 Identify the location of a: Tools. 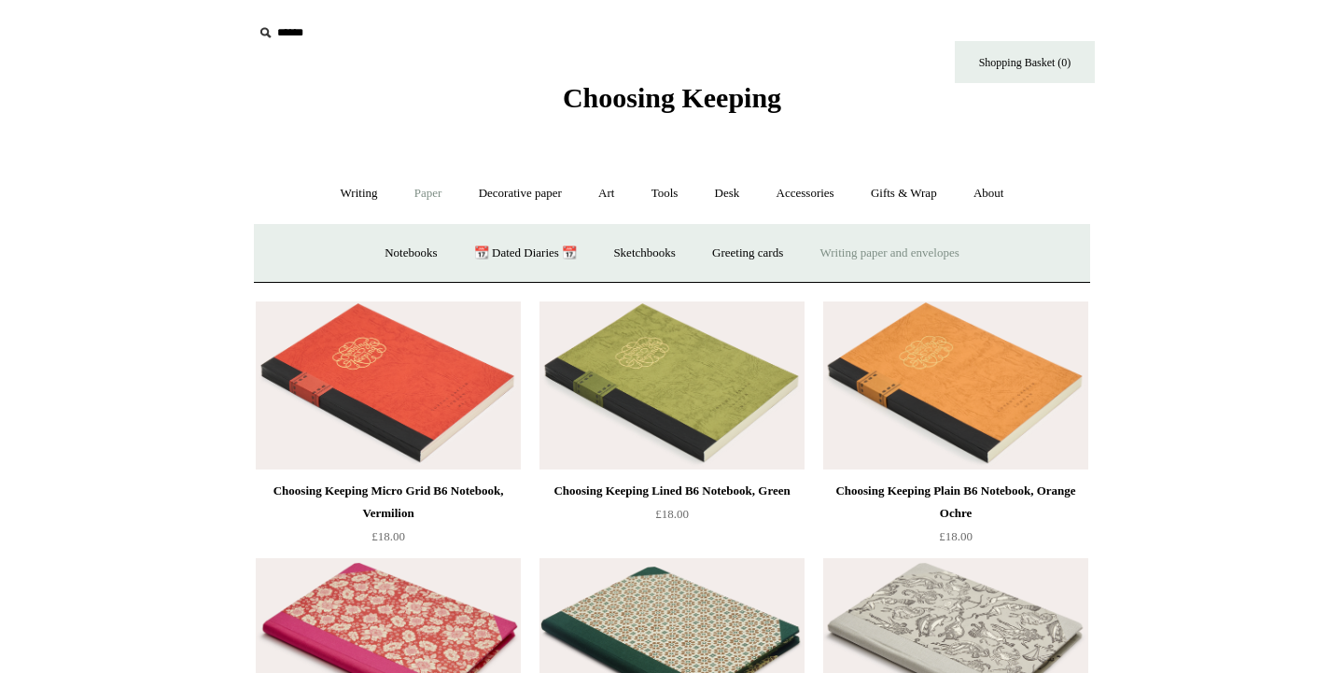
(665, 193).